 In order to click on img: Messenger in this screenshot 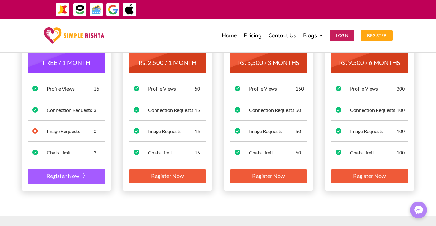, I will do `click(418, 210)`.